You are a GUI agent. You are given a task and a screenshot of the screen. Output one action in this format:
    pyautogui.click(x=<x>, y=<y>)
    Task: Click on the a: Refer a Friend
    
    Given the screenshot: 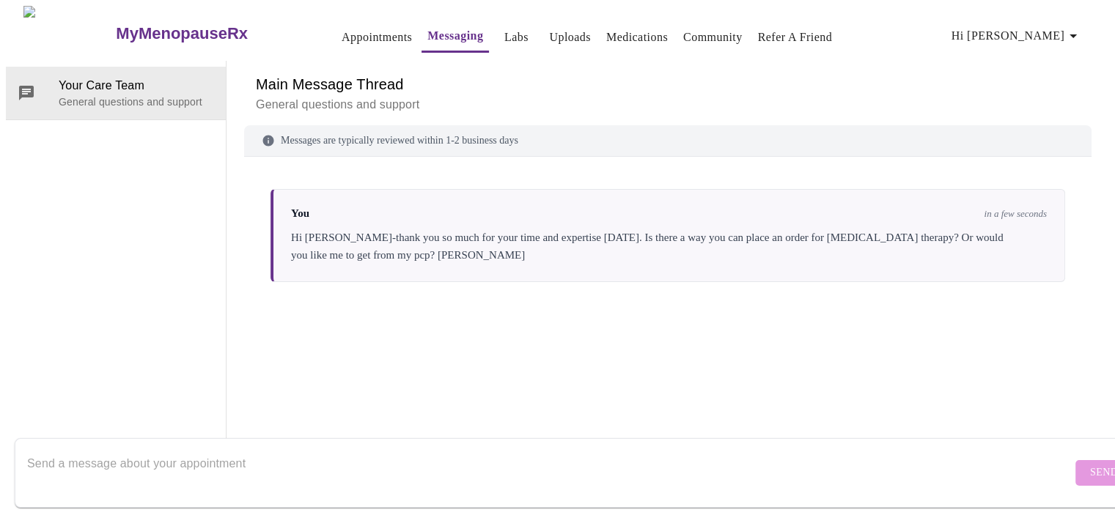 What is the action you would take?
    pyautogui.click(x=795, y=37)
    